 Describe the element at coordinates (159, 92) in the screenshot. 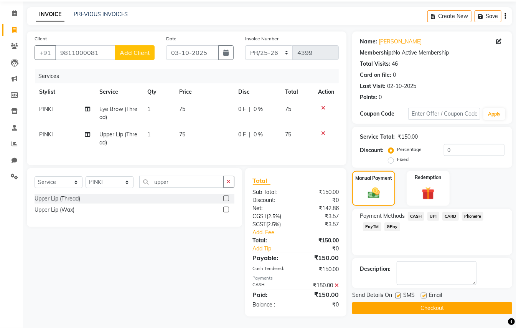

I see `th: Qty` at that location.